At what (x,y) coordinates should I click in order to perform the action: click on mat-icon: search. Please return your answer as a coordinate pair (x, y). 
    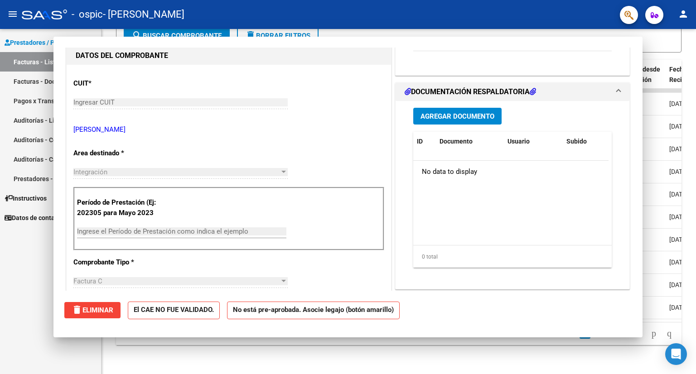
    Looking at the image, I should click on (137, 35).